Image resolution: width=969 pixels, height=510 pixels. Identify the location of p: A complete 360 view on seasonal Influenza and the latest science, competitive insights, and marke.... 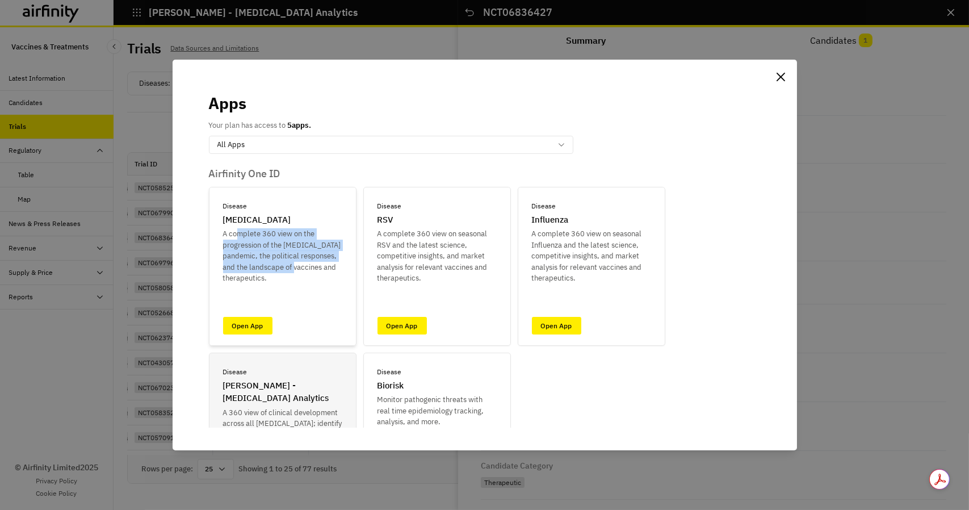
(591, 256).